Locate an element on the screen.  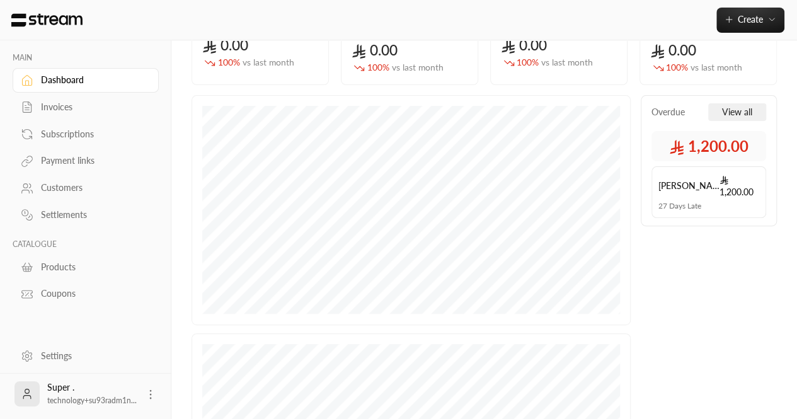
a: Settings is located at coordinates (86, 356).